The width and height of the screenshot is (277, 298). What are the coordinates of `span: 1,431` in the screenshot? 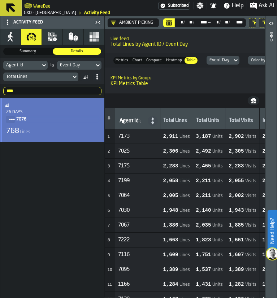 It's located at (203, 284).